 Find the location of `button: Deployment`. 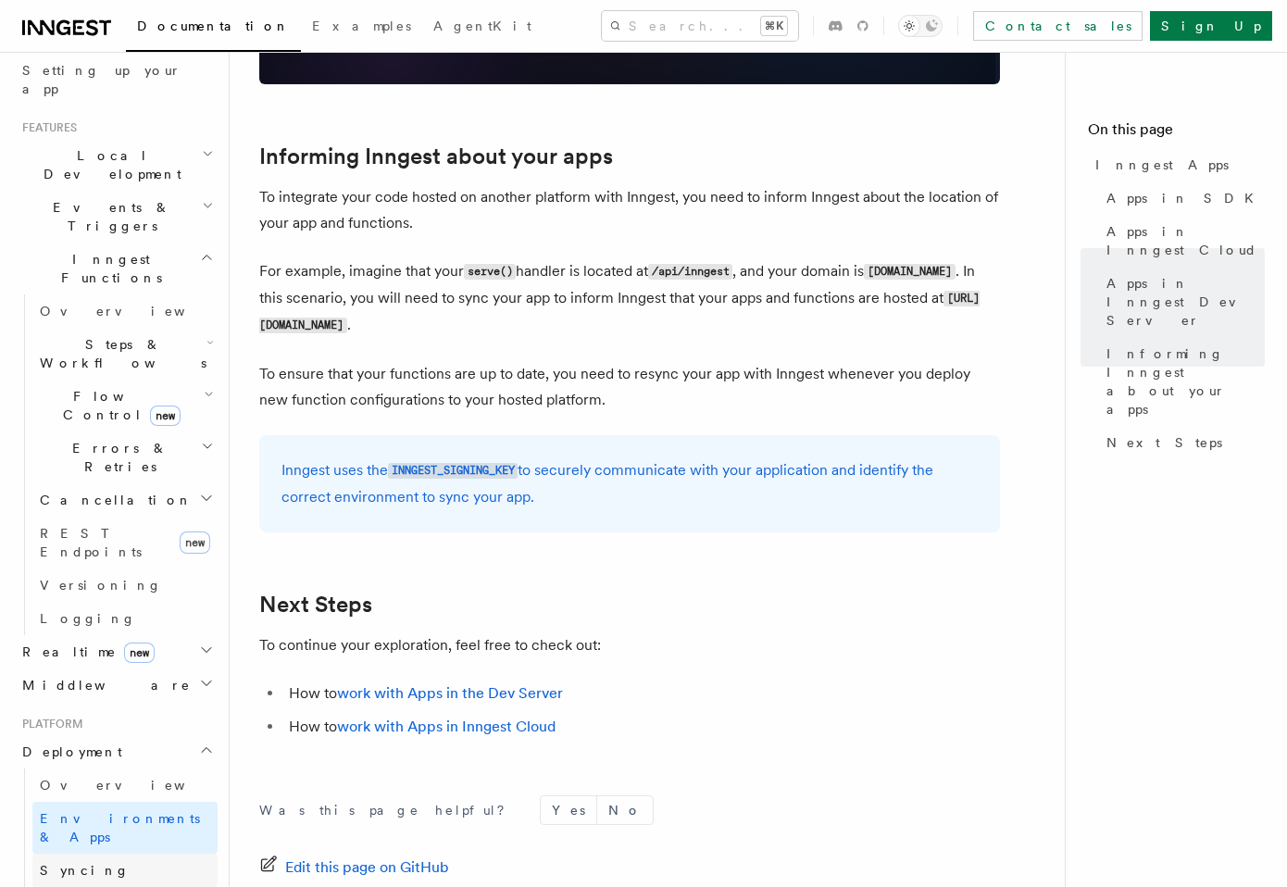

button: Deployment is located at coordinates (116, 752).